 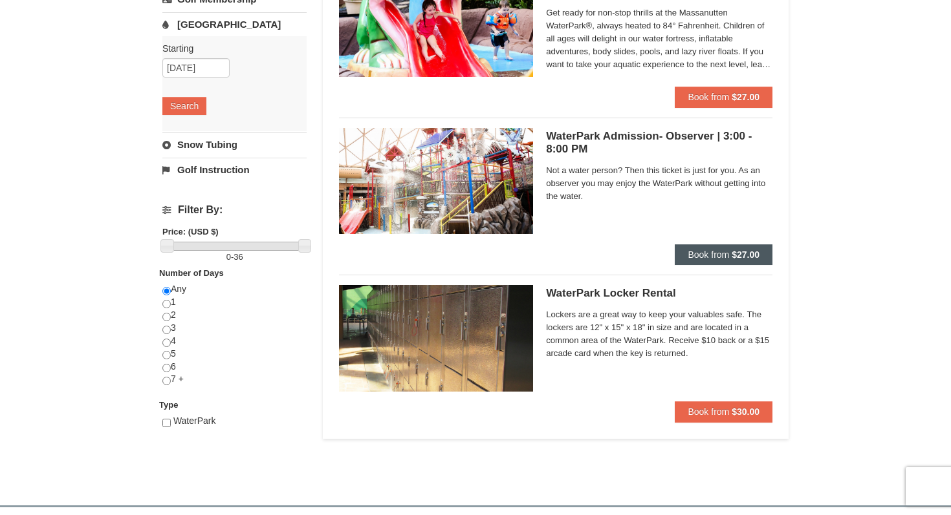 I want to click on h4: Filter By:, so click(x=234, y=210).